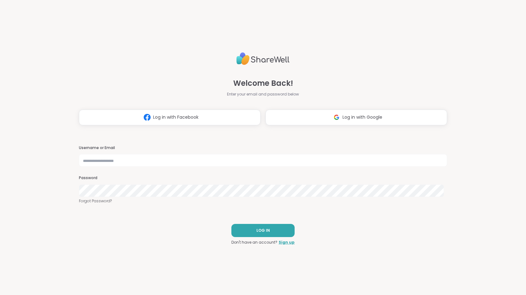 The image size is (526, 295). I want to click on a: Sign up, so click(287, 242).